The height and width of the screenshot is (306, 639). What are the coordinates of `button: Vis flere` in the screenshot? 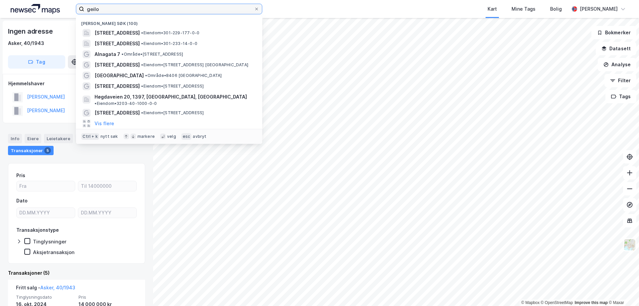 It's located at (104, 124).